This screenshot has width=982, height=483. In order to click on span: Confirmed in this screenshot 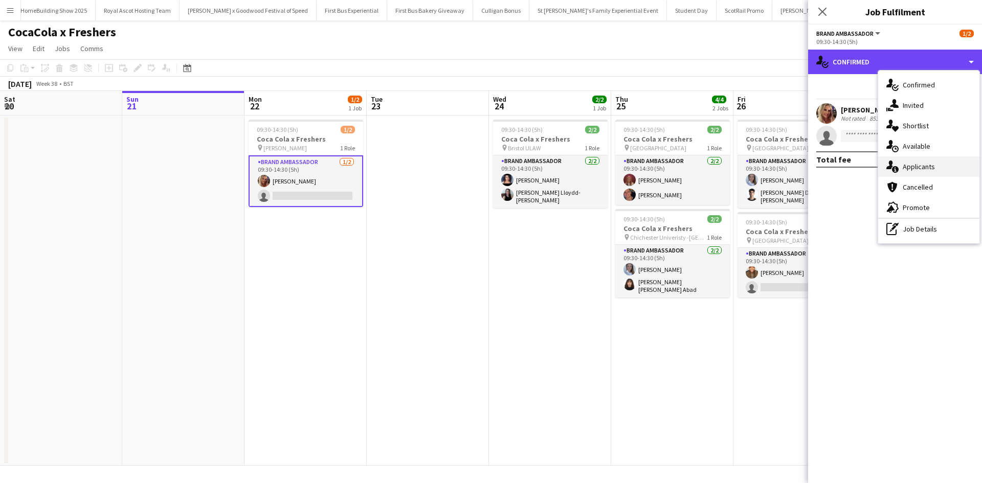, I will do `click(918, 85)`.